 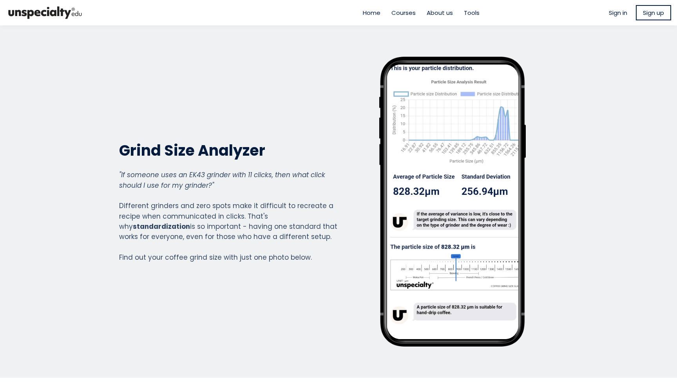 What do you see at coordinates (228, 216) in the screenshot?
I see `div: Different grinders and zero spots make it difficult to recreate a recipe when communicated in cli...` at bounding box center [228, 216].